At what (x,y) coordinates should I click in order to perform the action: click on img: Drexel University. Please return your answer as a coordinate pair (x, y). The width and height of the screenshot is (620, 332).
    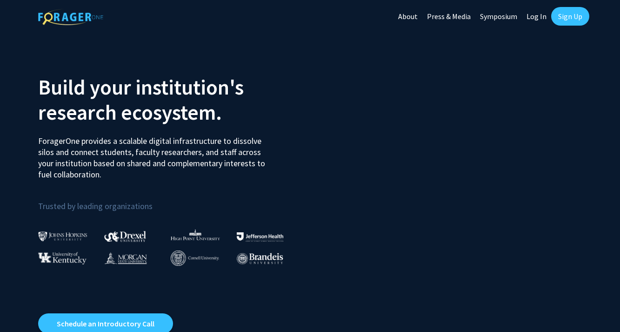
    Looking at the image, I should click on (125, 236).